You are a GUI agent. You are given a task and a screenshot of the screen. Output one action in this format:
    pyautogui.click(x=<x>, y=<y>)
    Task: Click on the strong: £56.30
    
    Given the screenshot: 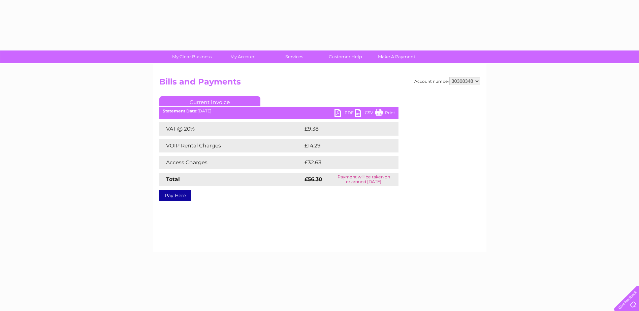 What is the action you would take?
    pyautogui.click(x=314, y=179)
    